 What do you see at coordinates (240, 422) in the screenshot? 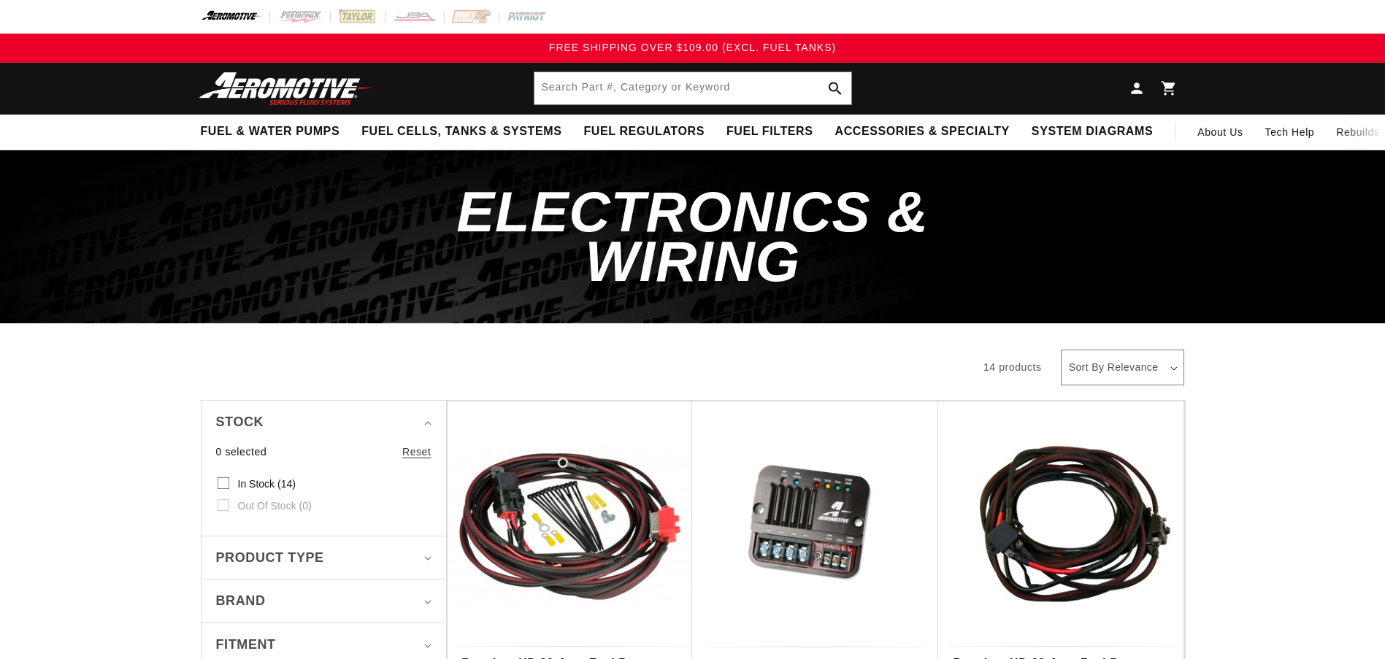
I see `span: Stock` at bounding box center [240, 422].